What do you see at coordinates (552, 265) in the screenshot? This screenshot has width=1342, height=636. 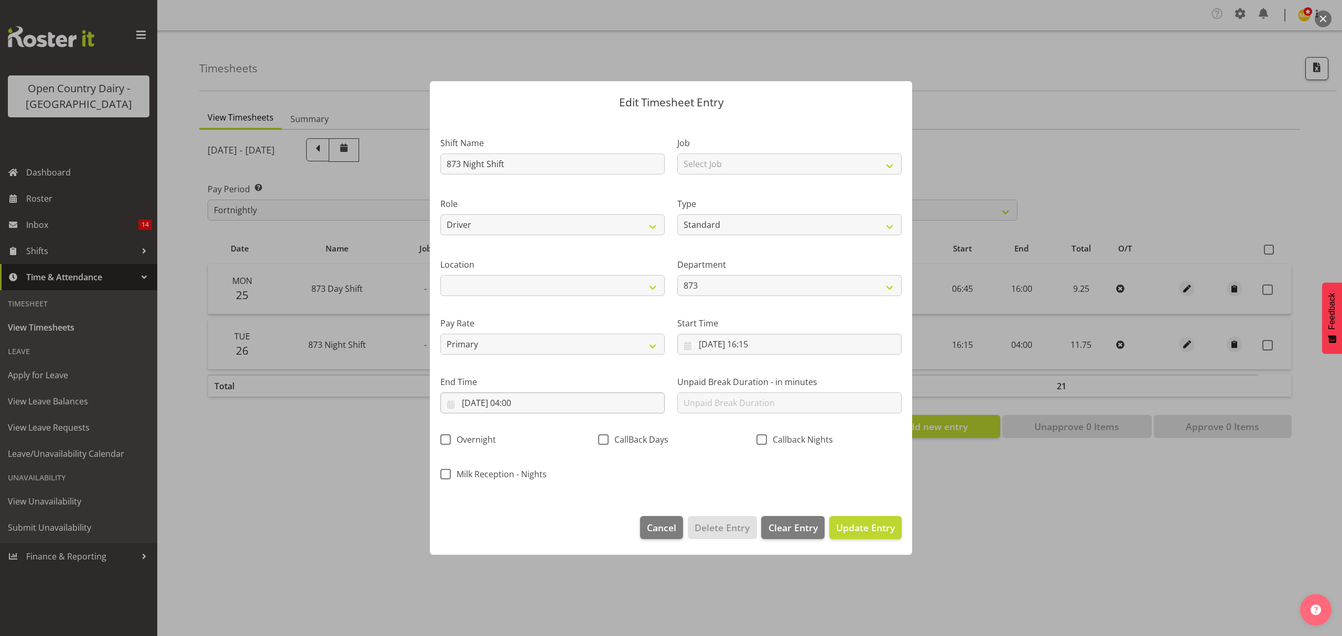 I see `label: Location` at bounding box center [552, 265].